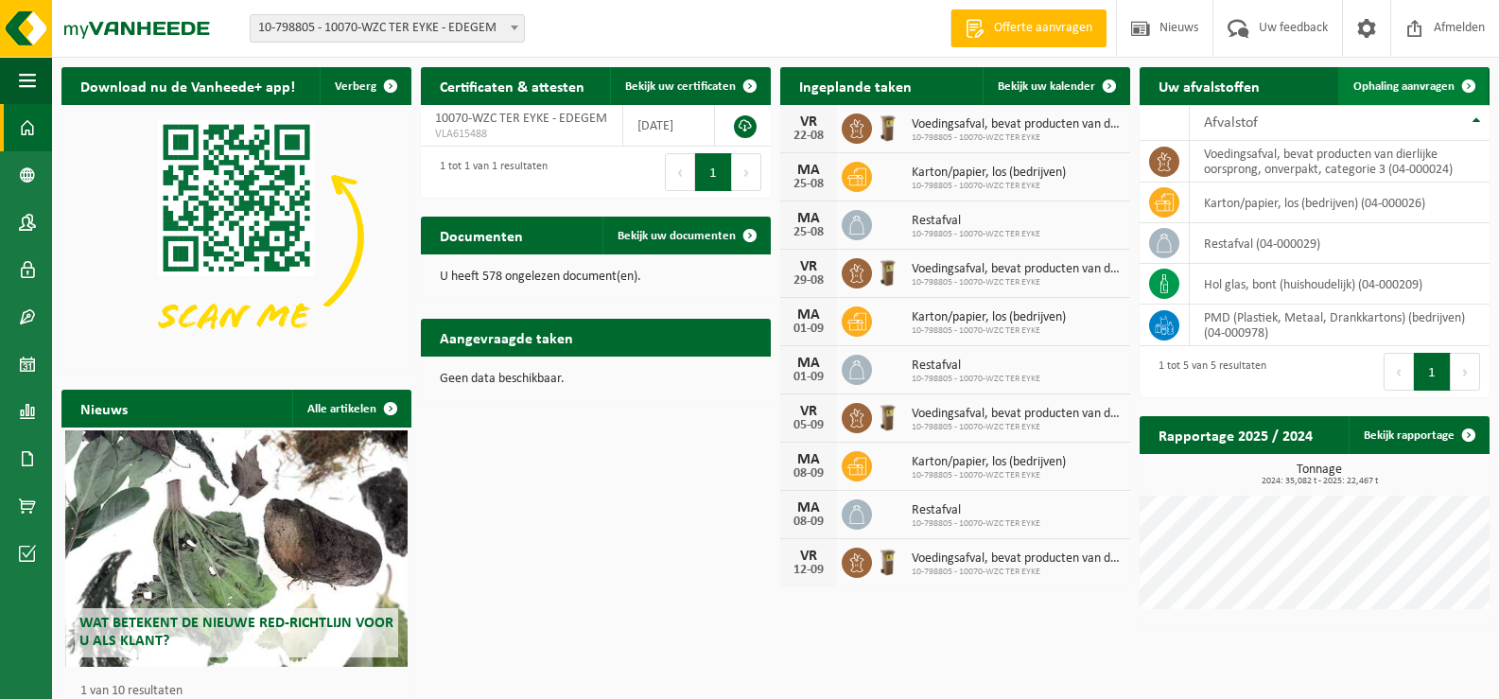  I want to click on h3: Tonnage, so click(1319, 475).